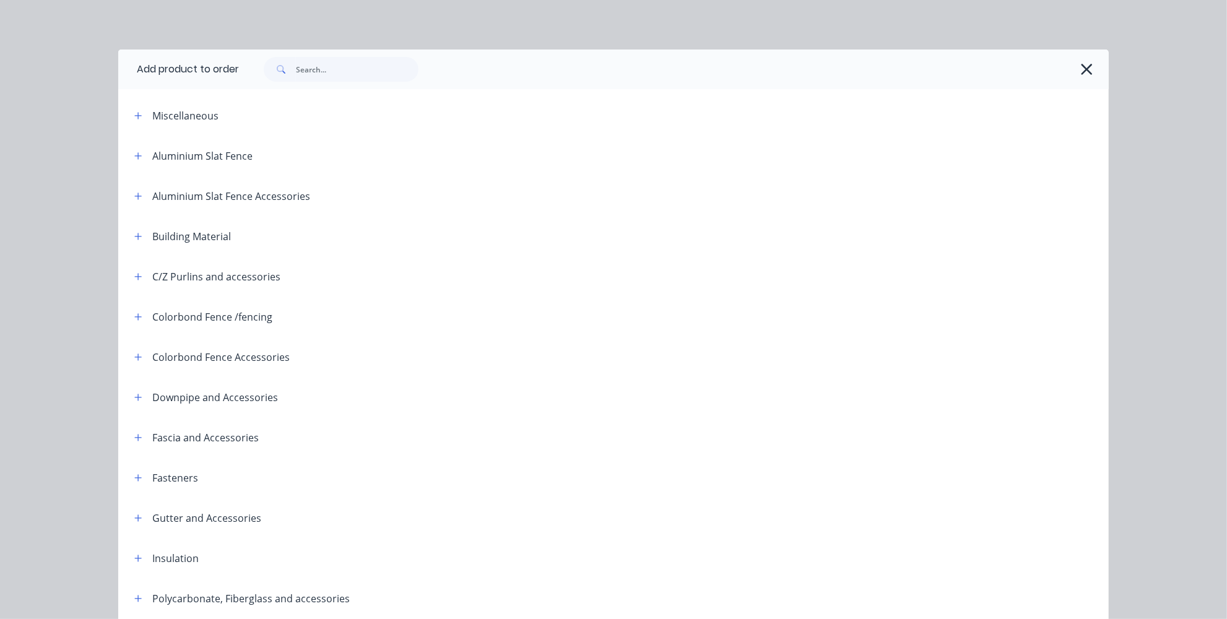 The image size is (1227, 619). What do you see at coordinates (231, 196) in the screenshot?
I see `div: Aluminium Slat Fence Accessories` at bounding box center [231, 196].